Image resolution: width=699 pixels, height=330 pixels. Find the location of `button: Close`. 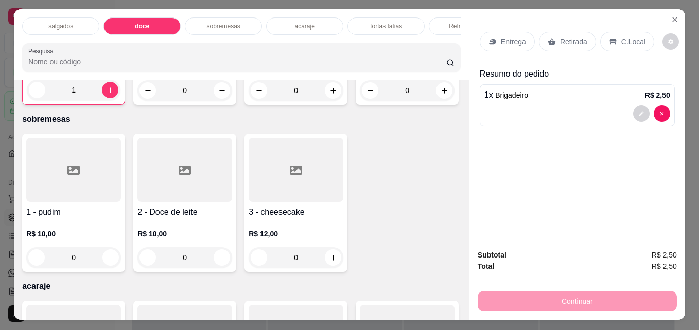

button: Close is located at coordinates (674, 20).